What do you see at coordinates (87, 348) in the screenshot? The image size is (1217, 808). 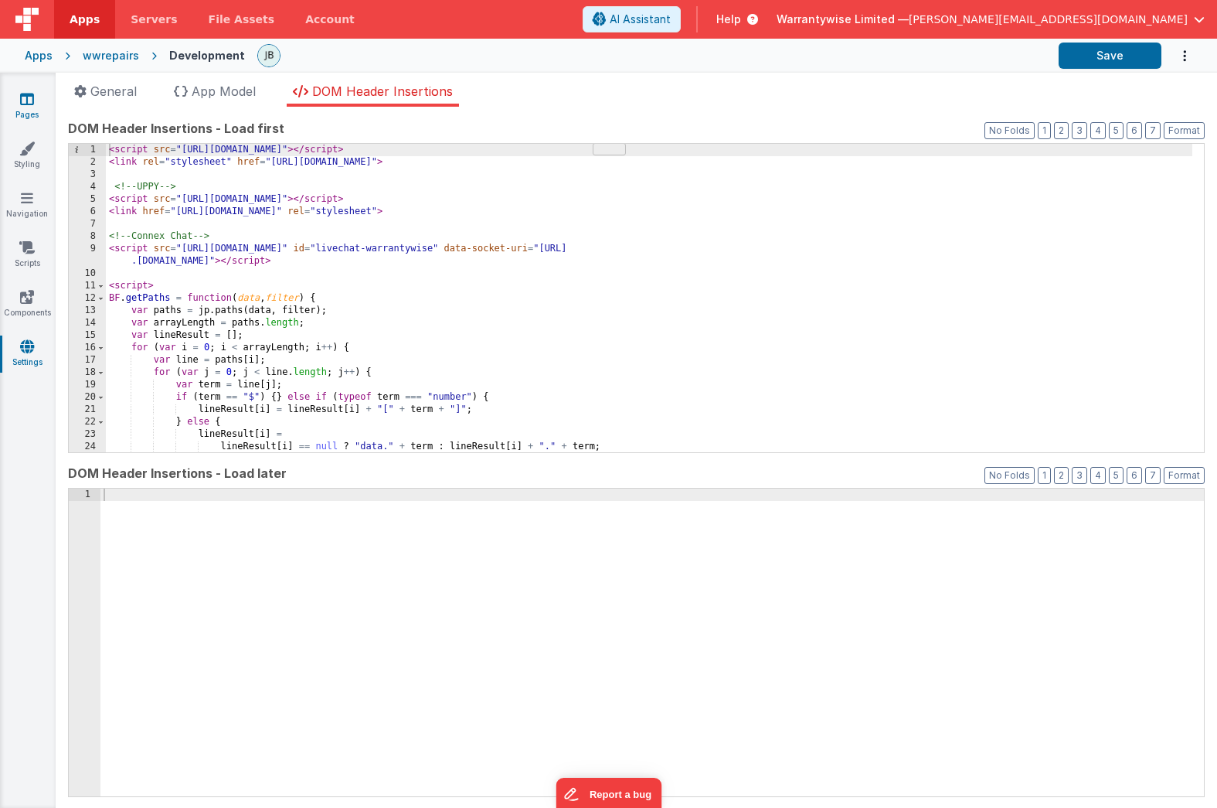 I see `div: 16` at bounding box center [87, 348].